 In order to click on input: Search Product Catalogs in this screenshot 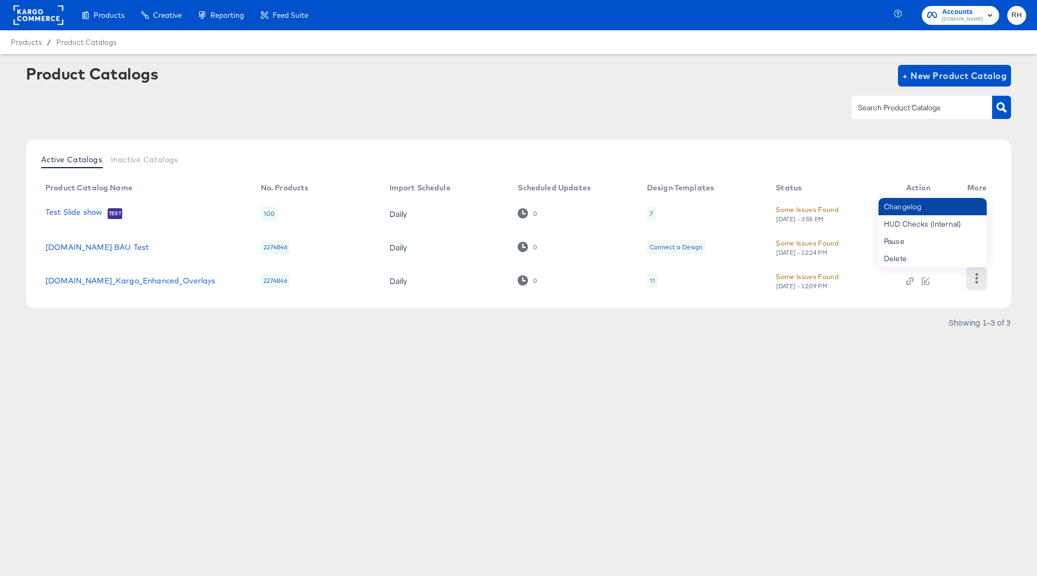, I will do `click(913, 108)`.